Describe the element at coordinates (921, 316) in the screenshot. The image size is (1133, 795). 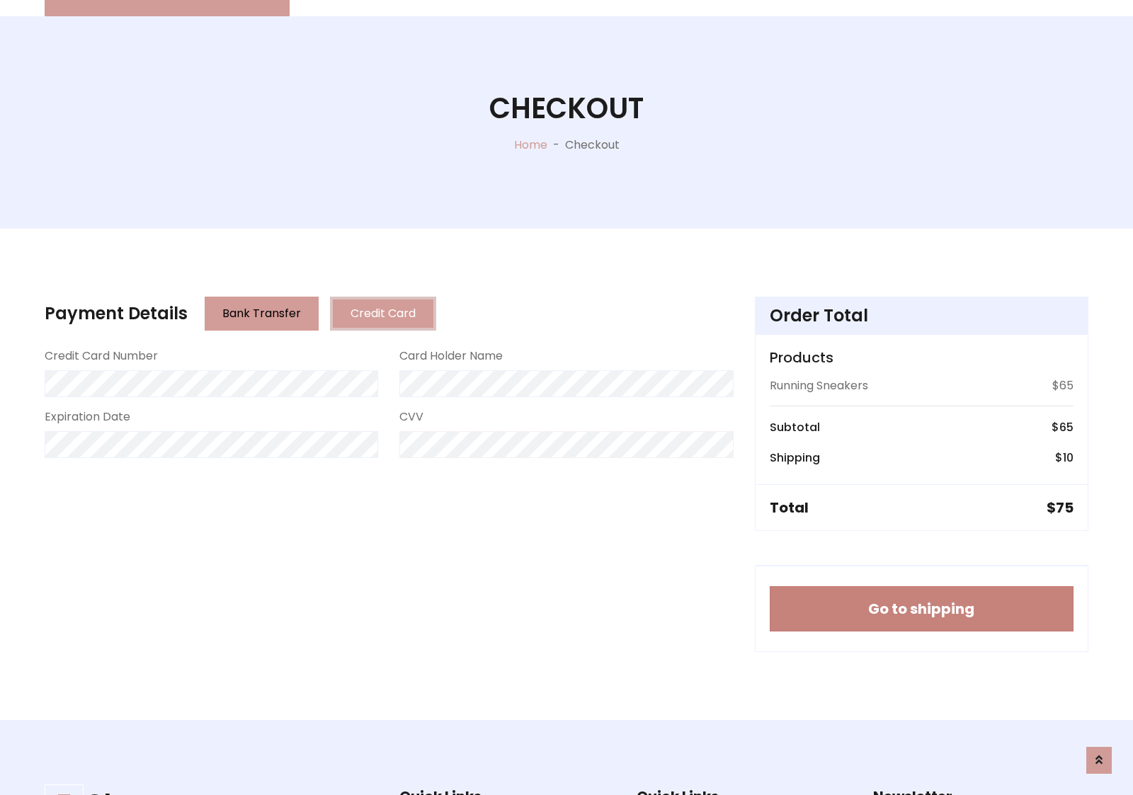
I see `h4: Order Total` at that location.